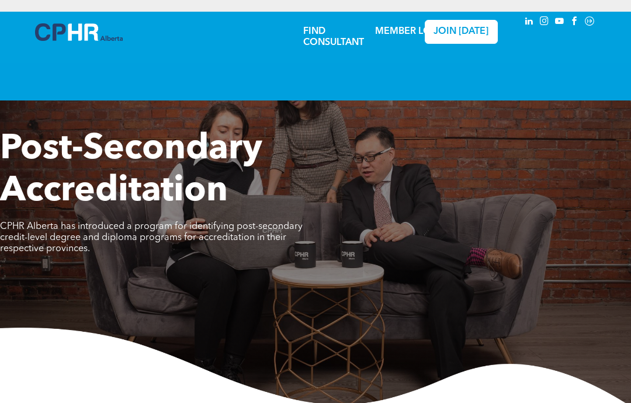  I want to click on a: FIND CONSULTANT, so click(334, 37).